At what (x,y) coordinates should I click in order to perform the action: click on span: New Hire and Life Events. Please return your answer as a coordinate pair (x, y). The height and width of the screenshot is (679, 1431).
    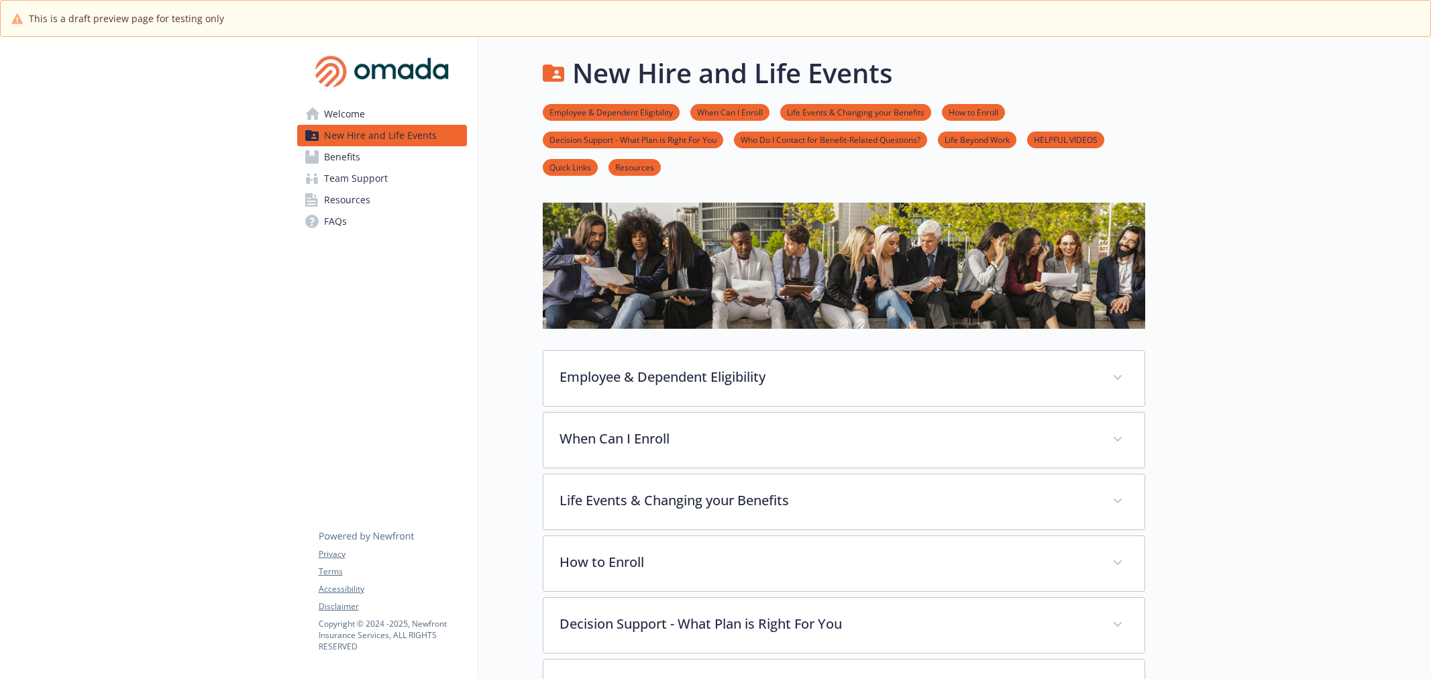
    Looking at the image, I should click on (381, 136).